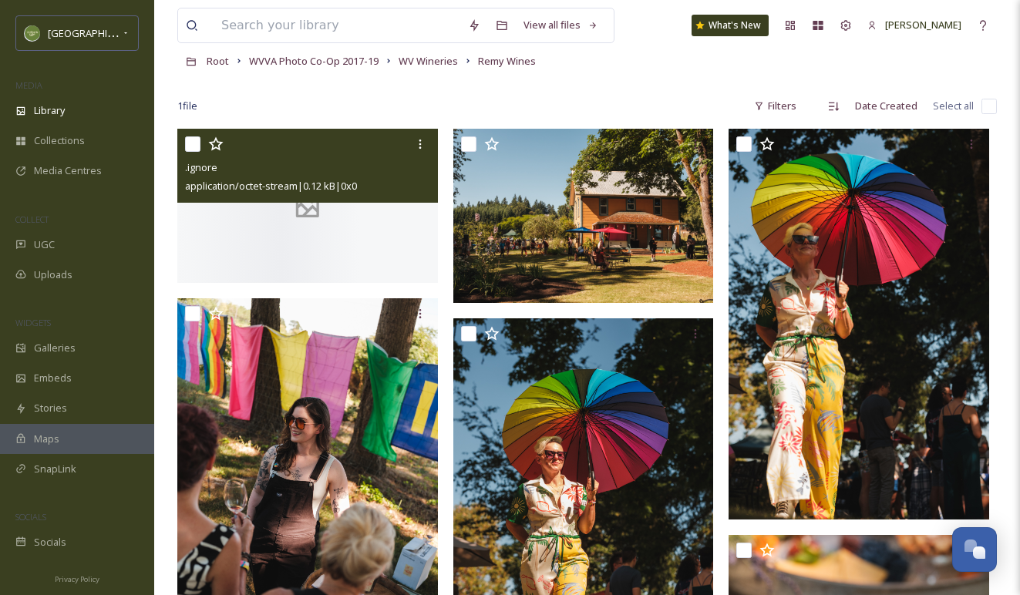  What do you see at coordinates (77, 579) in the screenshot?
I see `span: Privacy Policy` at bounding box center [77, 579].